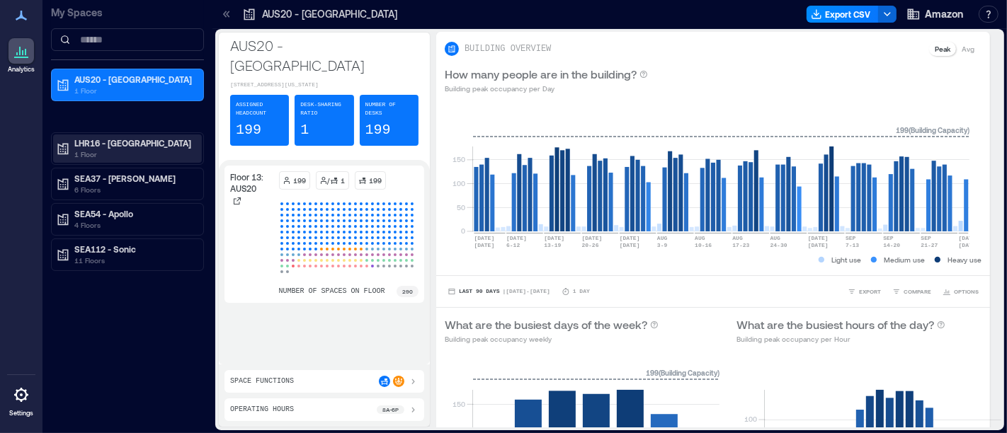 This screenshot has width=1007, height=433. What do you see at coordinates (703, 245) in the screenshot?
I see `text: 10-16` at bounding box center [703, 245].